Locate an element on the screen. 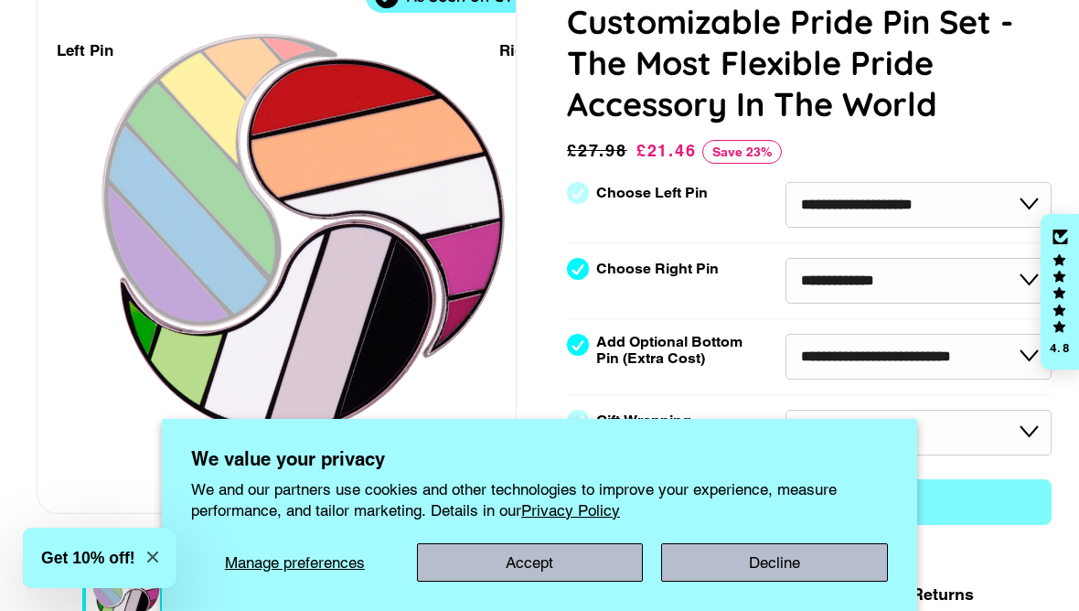  p: We and our partners use cookies and other technologies to improve your experience, measure perfor... is located at coordinates (539, 499).